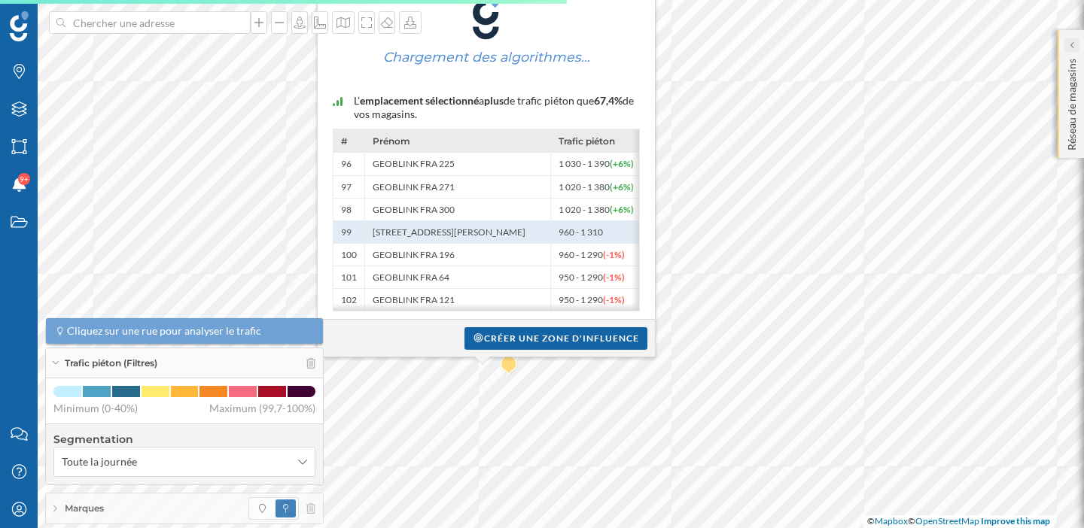  What do you see at coordinates (262, 409) in the screenshot?
I see `span: Maximum (99,7-100%)` at bounding box center [262, 409].